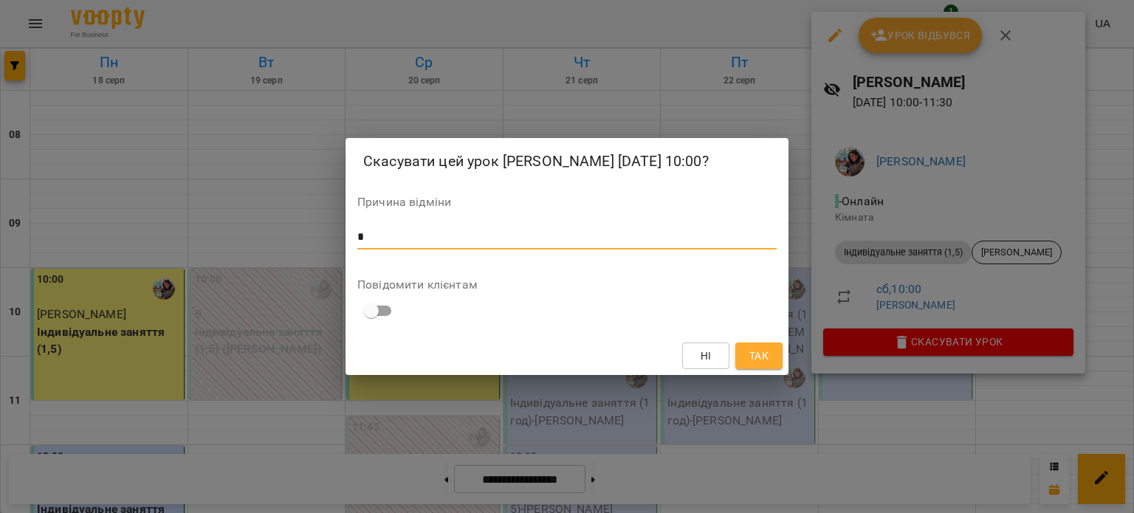 The width and height of the screenshot is (1134, 513). I want to click on button: Так, so click(759, 356).